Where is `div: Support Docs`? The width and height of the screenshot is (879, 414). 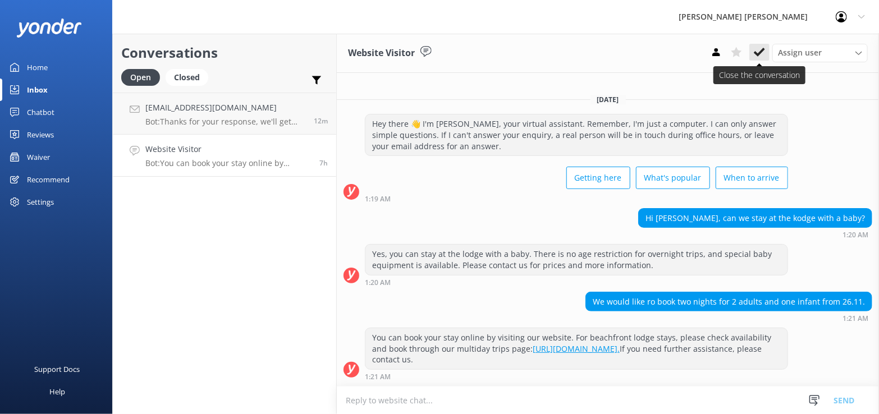
div: Support Docs is located at coordinates (57, 369).